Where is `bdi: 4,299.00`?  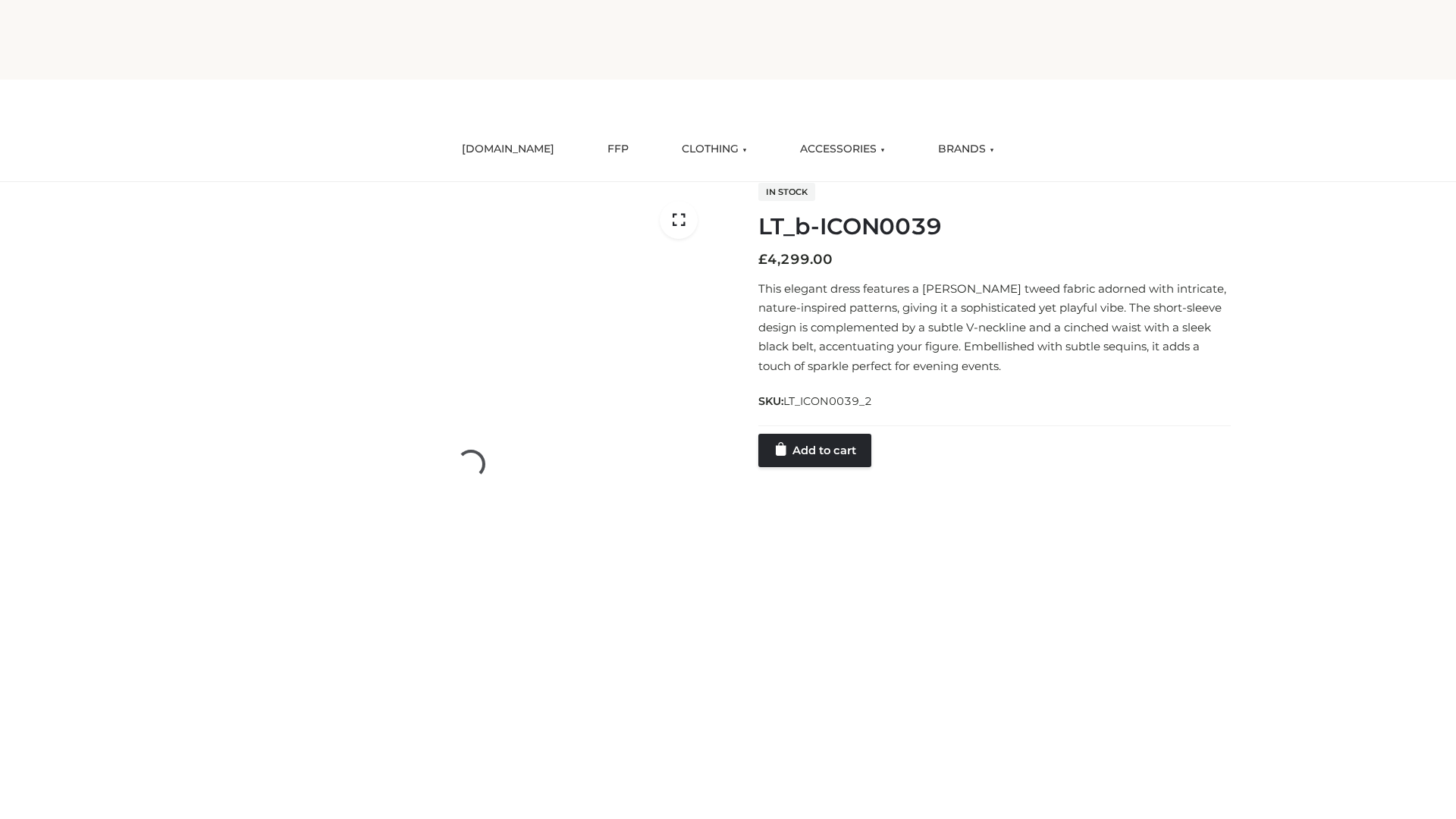
bdi: 4,299.00 is located at coordinates (795, 260).